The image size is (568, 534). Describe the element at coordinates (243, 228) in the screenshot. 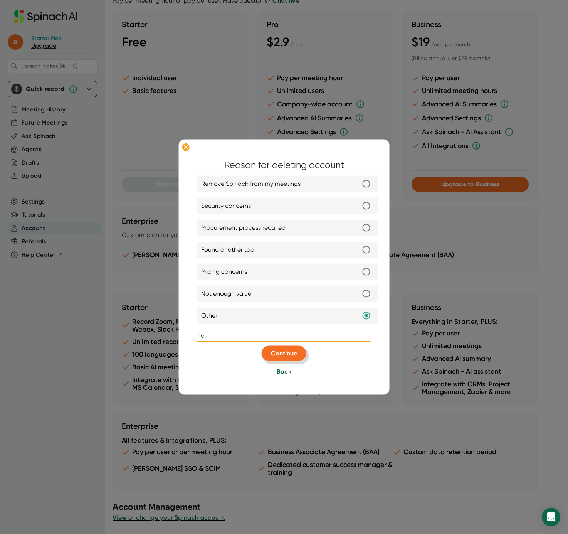

I see `span: Procurement process required` at that location.